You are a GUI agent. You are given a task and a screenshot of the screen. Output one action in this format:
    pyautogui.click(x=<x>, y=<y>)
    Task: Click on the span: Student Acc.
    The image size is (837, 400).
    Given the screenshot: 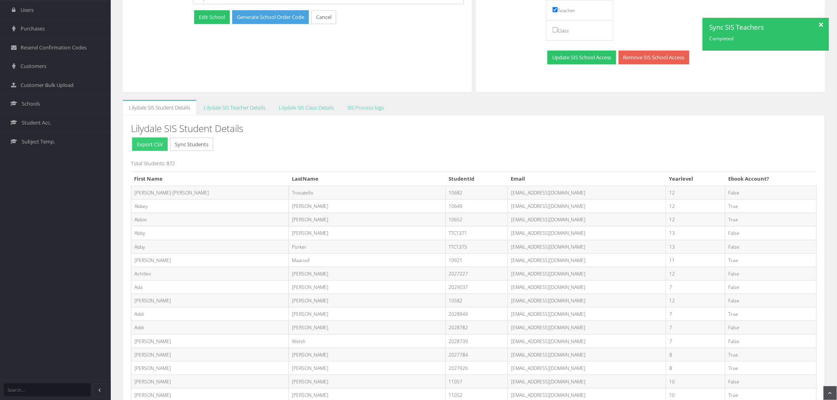 What is the action you would take?
    pyautogui.click(x=36, y=123)
    